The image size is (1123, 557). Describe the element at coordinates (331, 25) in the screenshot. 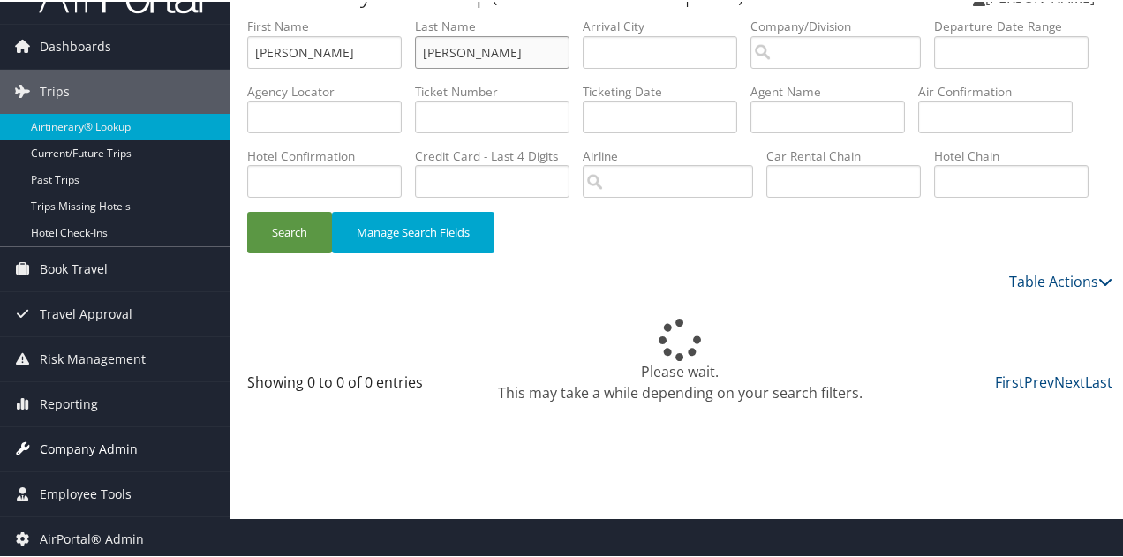

I see `label: First Name` at that location.